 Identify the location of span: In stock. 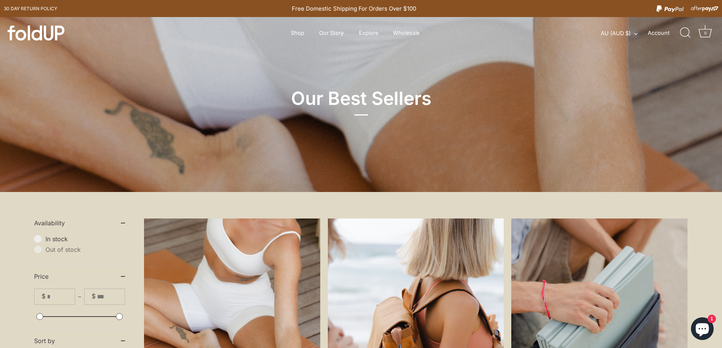
(85, 239).